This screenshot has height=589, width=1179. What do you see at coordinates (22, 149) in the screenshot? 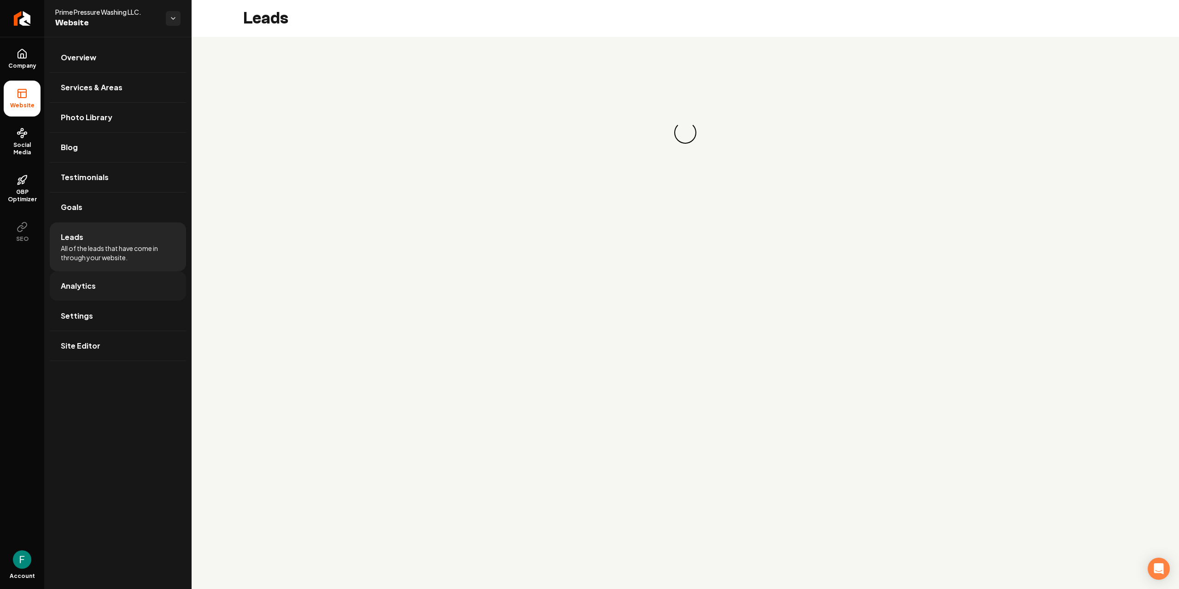
I see `span: Social Media` at bounding box center [22, 149].